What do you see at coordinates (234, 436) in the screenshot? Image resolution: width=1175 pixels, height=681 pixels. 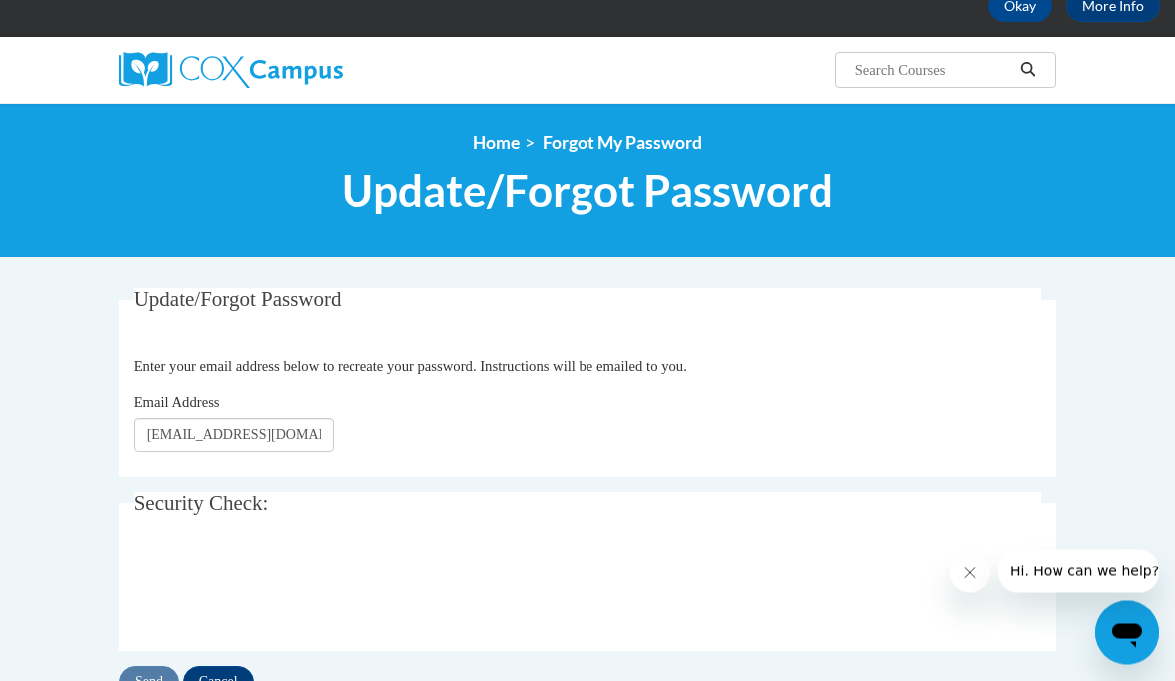 I see `input: Email` at bounding box center [234, 436].